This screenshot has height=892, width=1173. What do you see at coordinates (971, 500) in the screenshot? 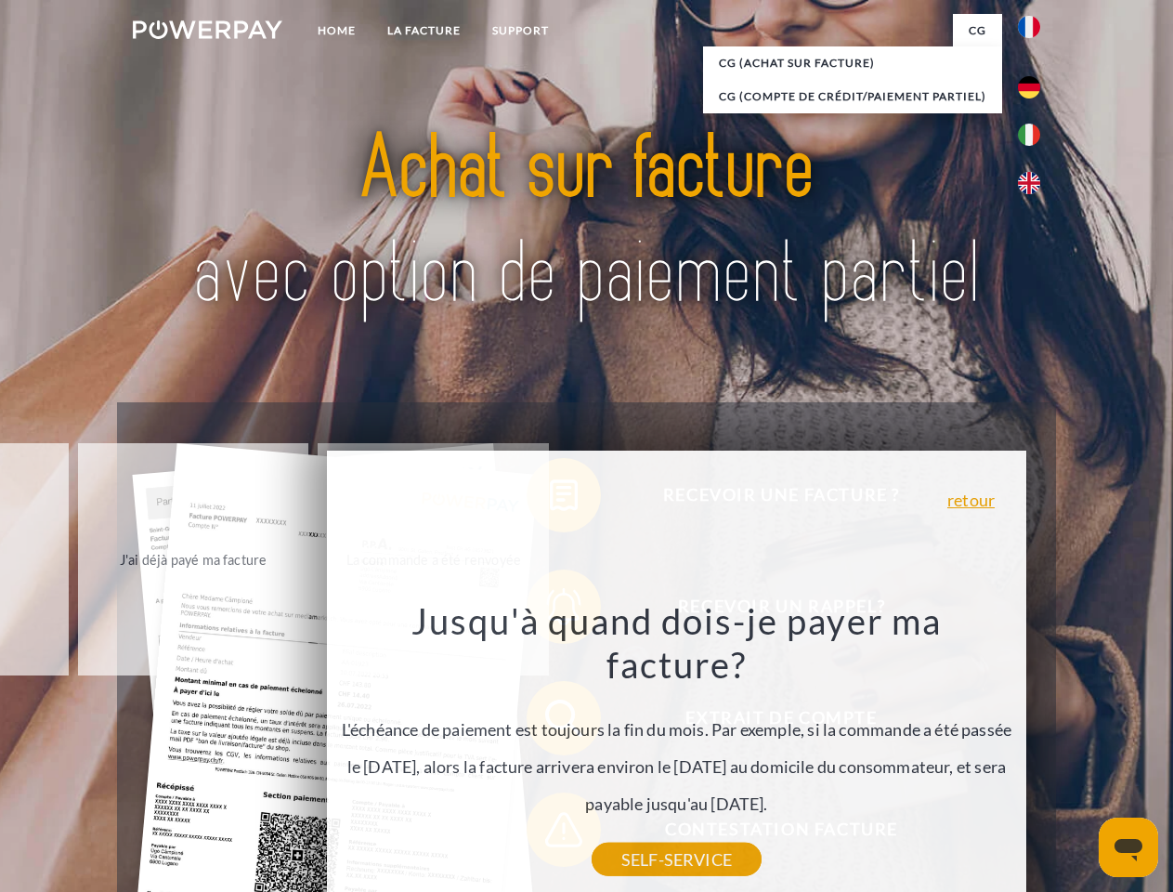
I see `a: retour` at bounding box center [971, 500].